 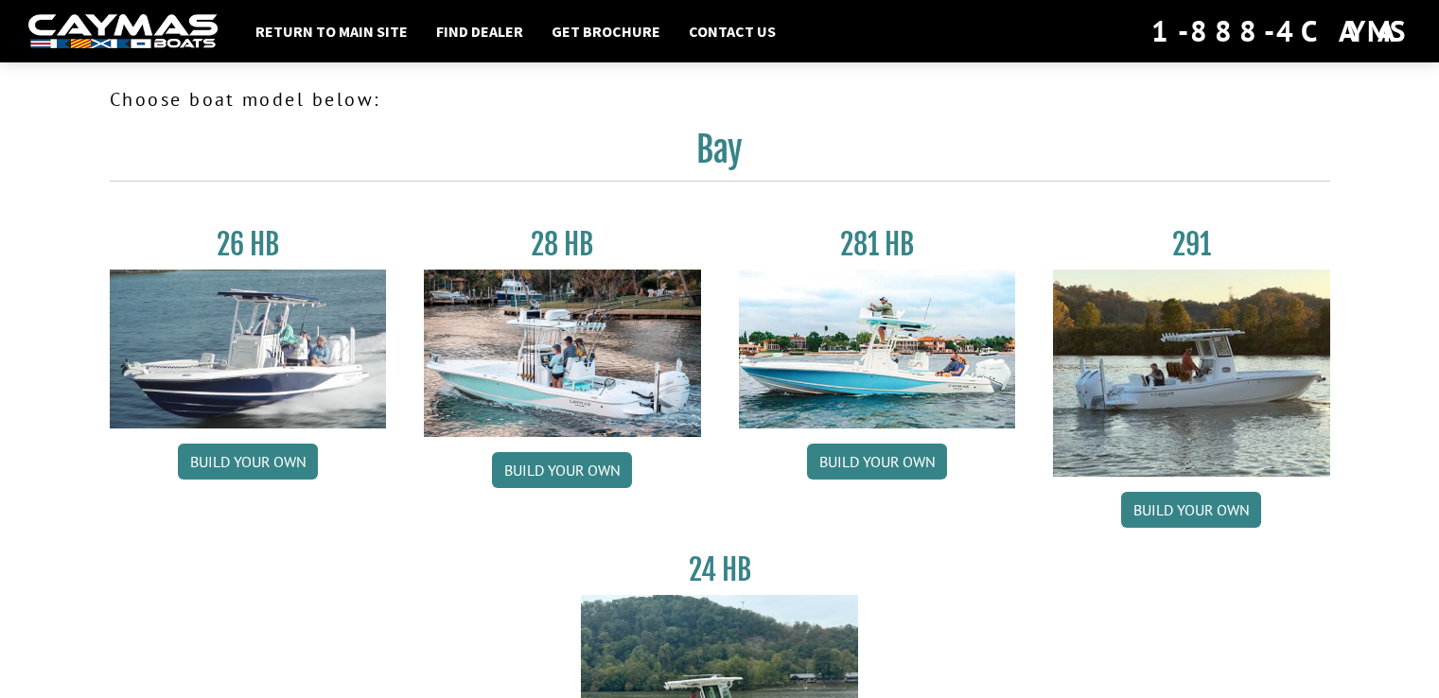 I want to click on p: Choose boat model below:, so click(x=720, y=99).